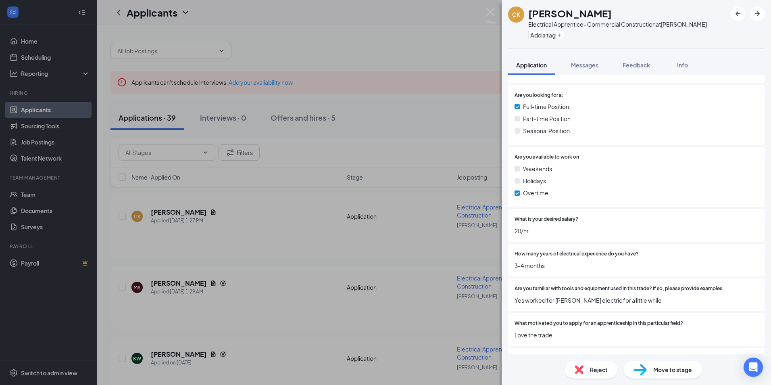 Image resolution: width=771 pixels, height=385 pixels. I want to click on div: CK, so click(516, 15).